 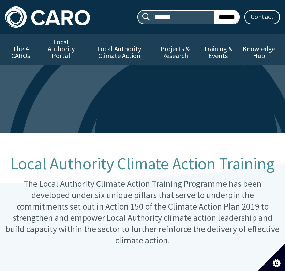 What do you see at coordinates (272, 257) in the screenshot?
I see `button: Set cookie preferences` at bounding box center [272, 257].